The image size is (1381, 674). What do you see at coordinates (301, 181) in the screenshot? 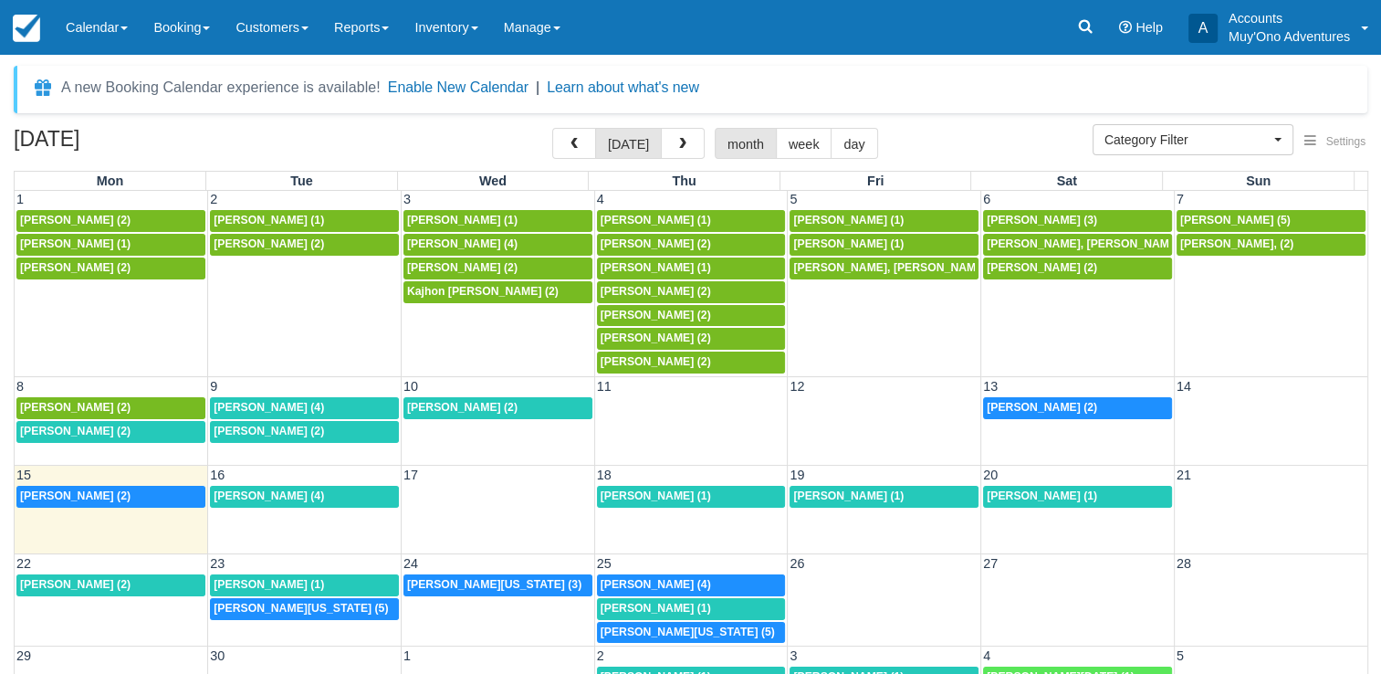
I see `span: Tue` at bounding box center [301, 181].